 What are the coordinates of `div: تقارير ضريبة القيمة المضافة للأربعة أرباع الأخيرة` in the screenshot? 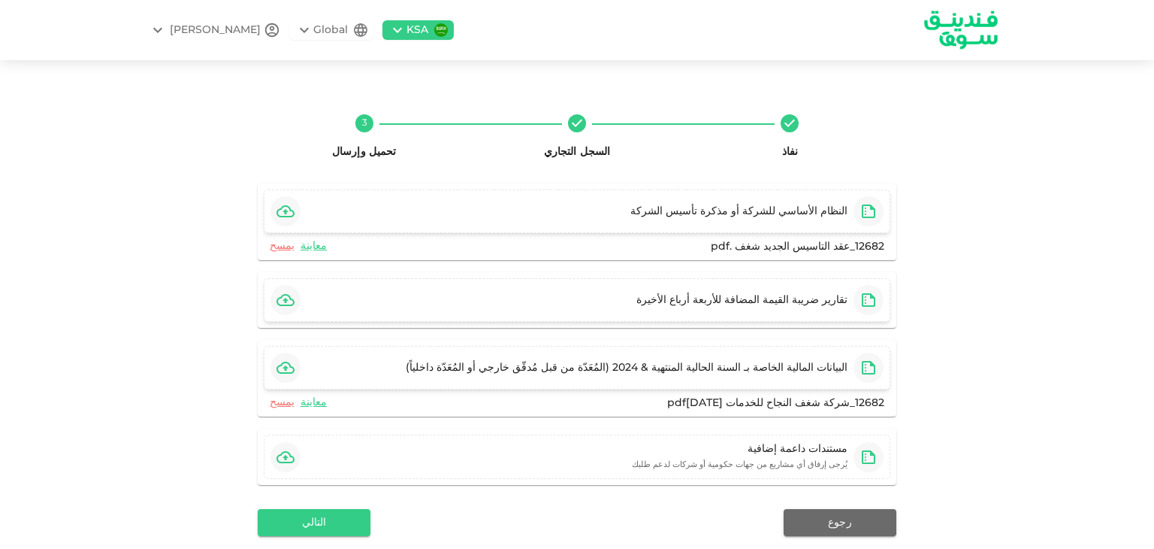 It's located at (742, 300).